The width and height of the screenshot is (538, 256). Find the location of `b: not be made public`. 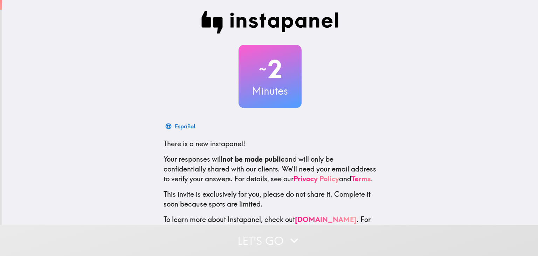

b: not be made public is located at coordinates (253, 159).